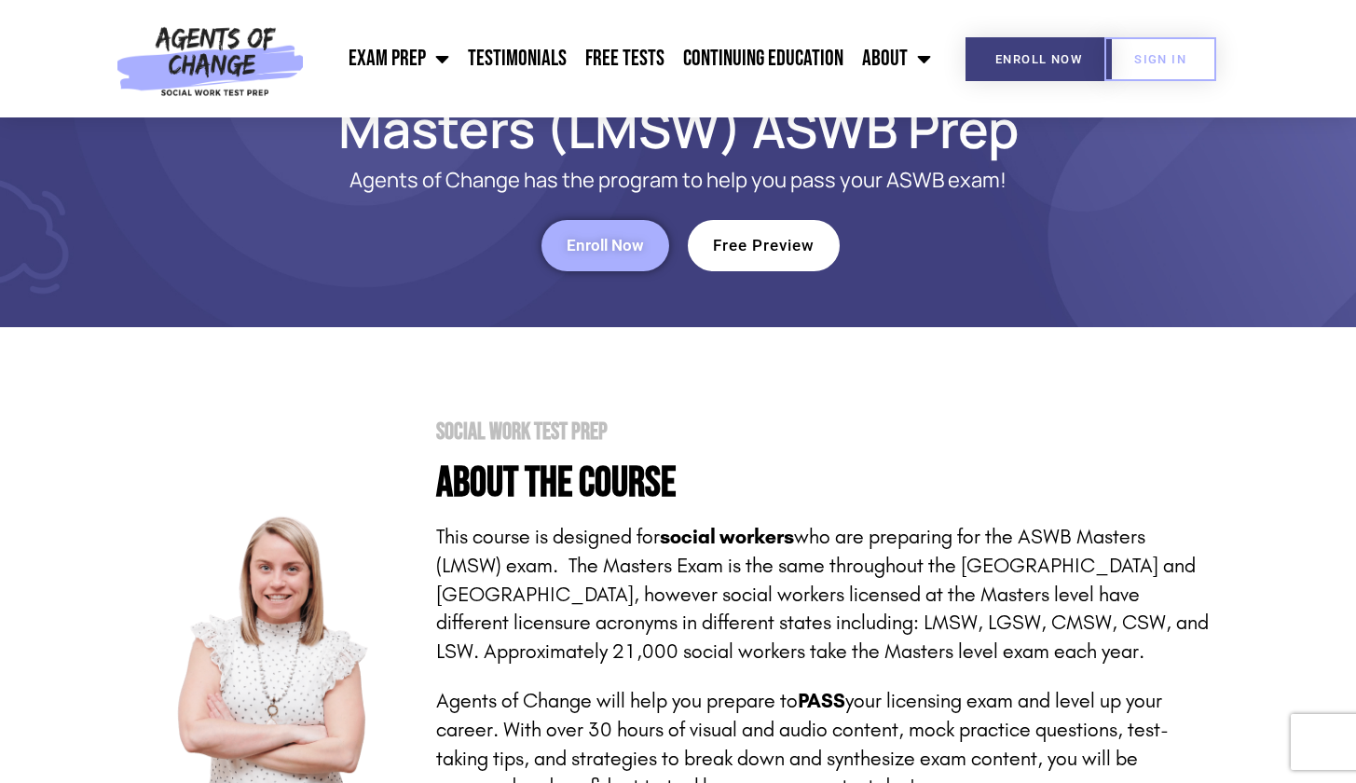 Image resolution: width=1356 pixels, height=783 pixels. Describe the element at coordinates (517, 59) in the screenshot. I see `a: Testimonials` at that location.